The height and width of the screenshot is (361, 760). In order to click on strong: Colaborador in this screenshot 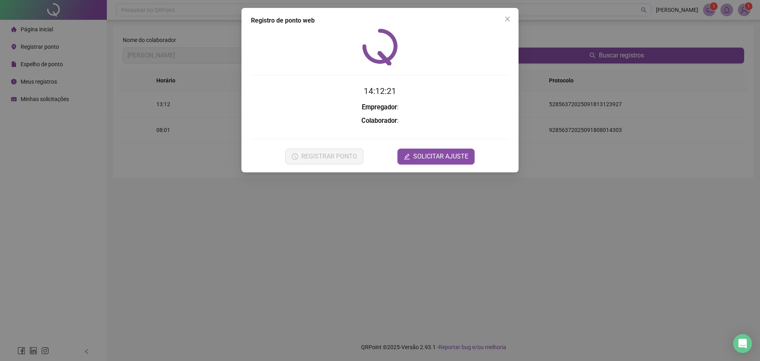, I will do `click(379, 120)`.